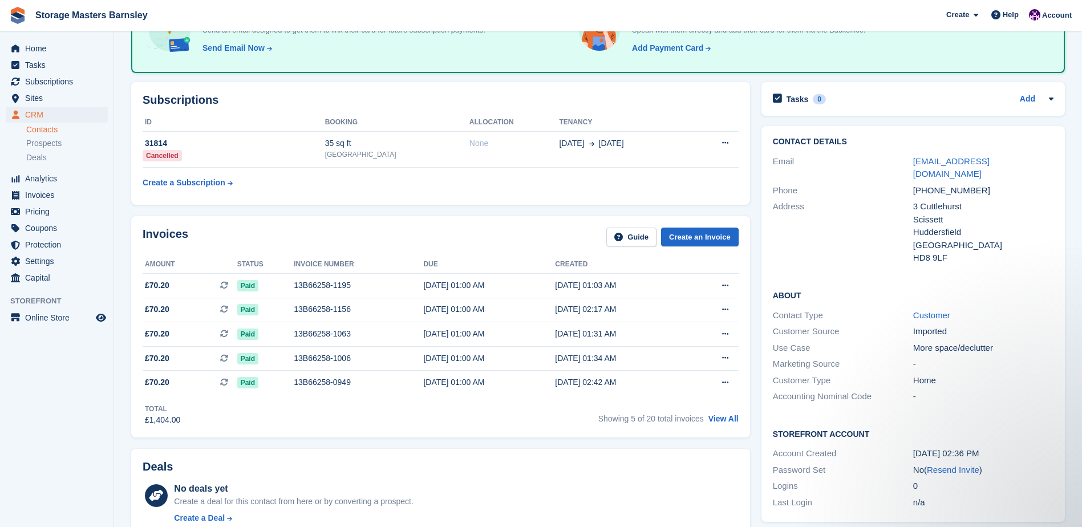  What do you see at coordinates (1057, 15) in the screenshot?
I see `span: Account` at bounding box center [1057, 15].